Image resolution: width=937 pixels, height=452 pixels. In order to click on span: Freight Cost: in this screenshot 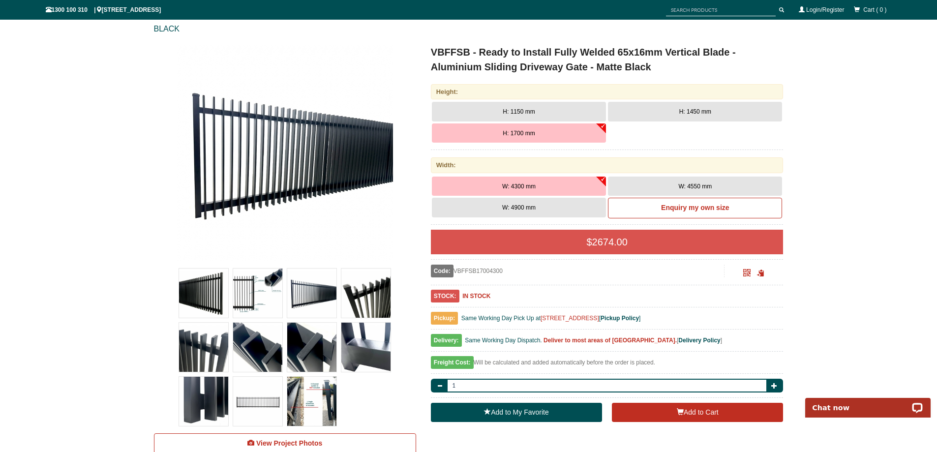, I will do `click(452, 363)`.